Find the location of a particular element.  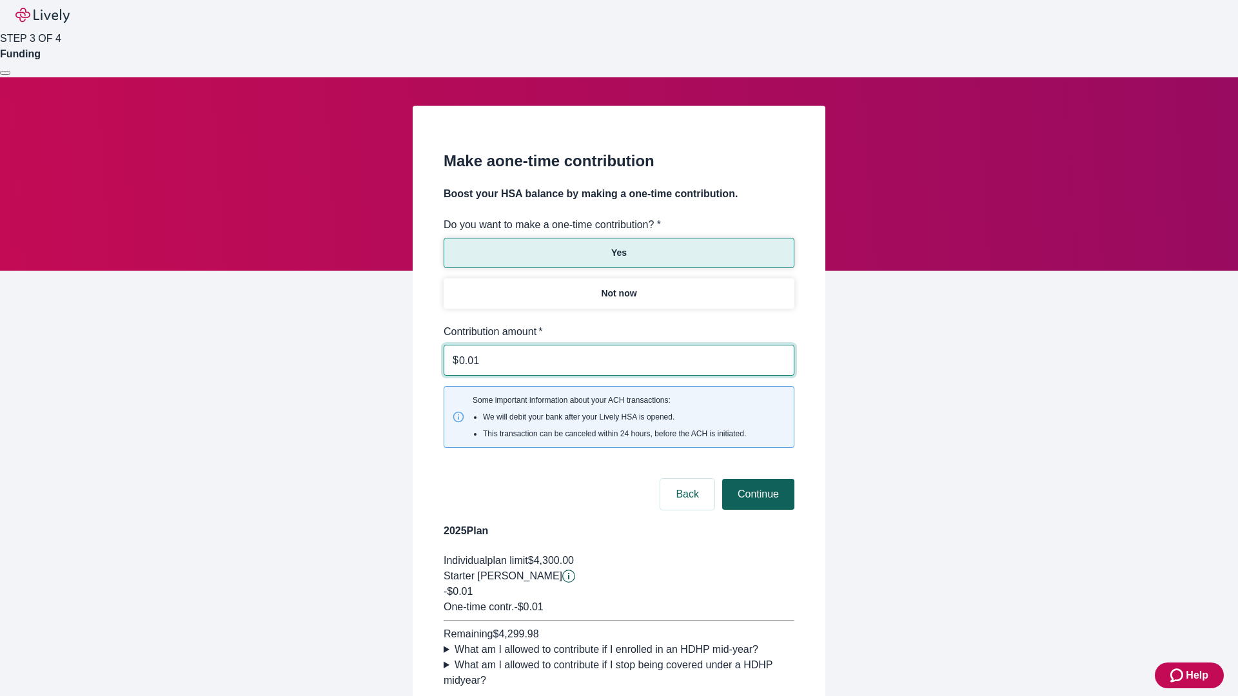

li: This transaction can be canceled within 24 hours, before the ACH is initiated. is located at coordinates (614, 434).